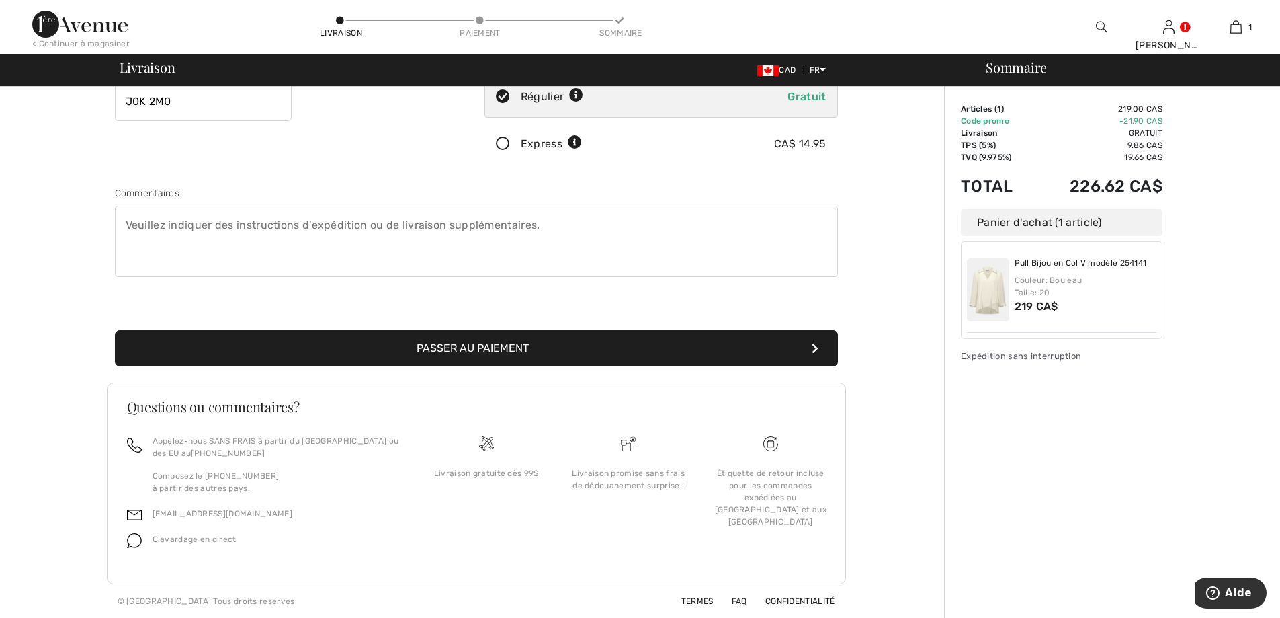 The height and width of the screenshot is (618, 1280). Describe the element at coordinates (1236, 27) in the screenshot. I see `a: 1` at that location.